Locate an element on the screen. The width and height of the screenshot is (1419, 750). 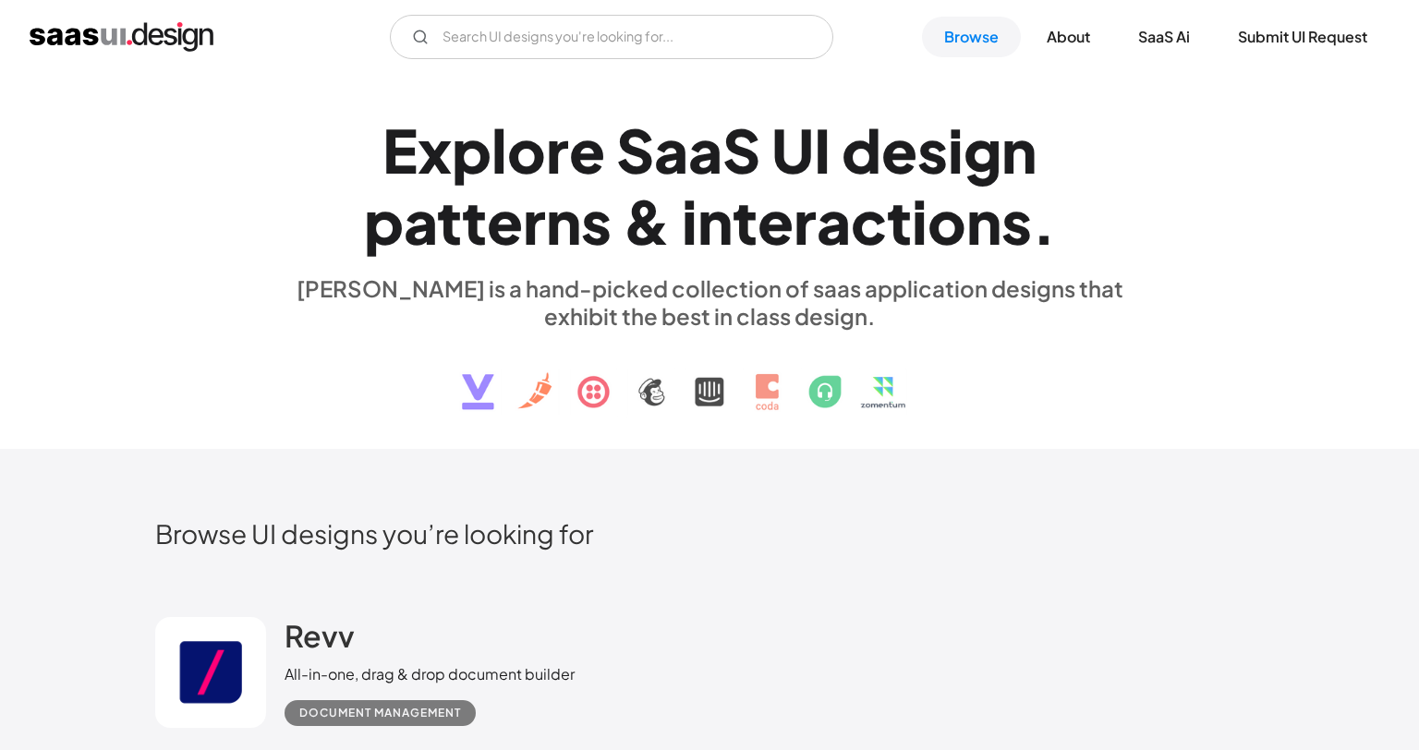
a: Browse is located at coordinates (971, 37).